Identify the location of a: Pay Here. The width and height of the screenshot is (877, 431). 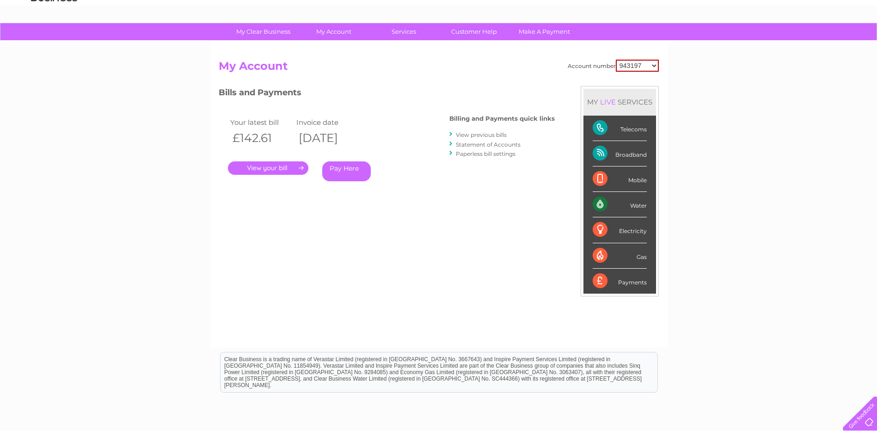
(346, 171).